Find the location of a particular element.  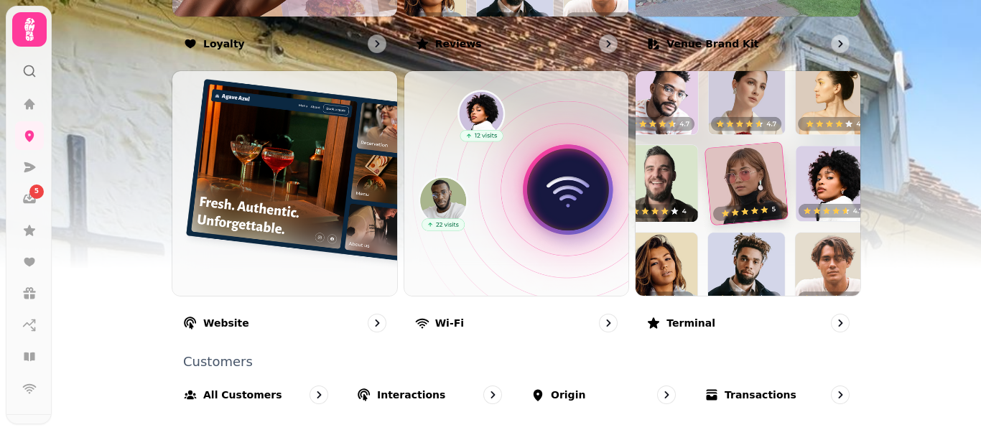

p: Origin is located at coordinates (568, 395).